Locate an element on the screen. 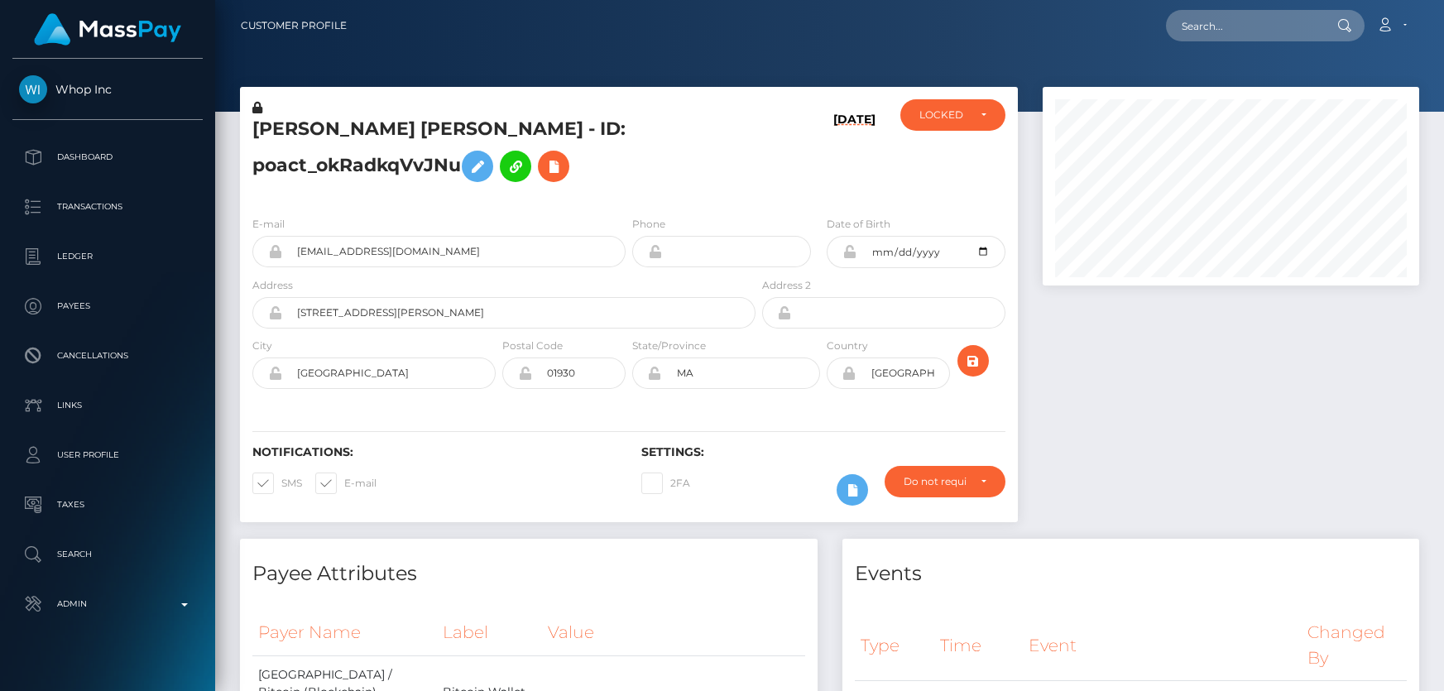  a: Taxes is located at coordinates (108, 505).